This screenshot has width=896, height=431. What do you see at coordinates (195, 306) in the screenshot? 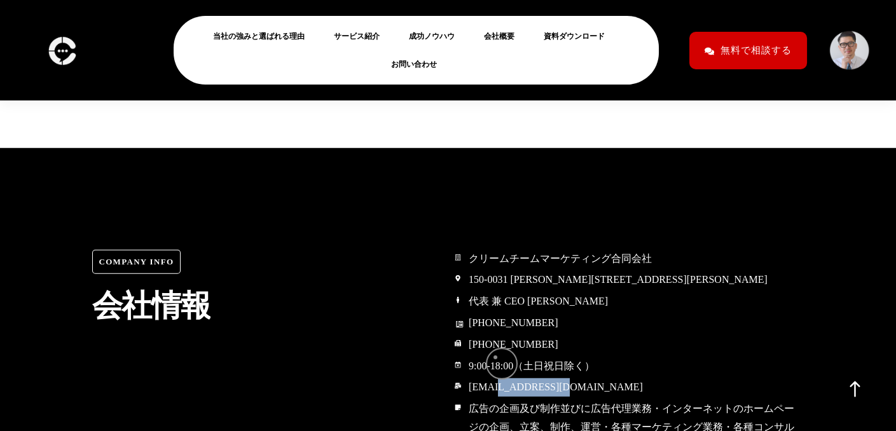
I see `div: 報` at bounding box center [195, 306].